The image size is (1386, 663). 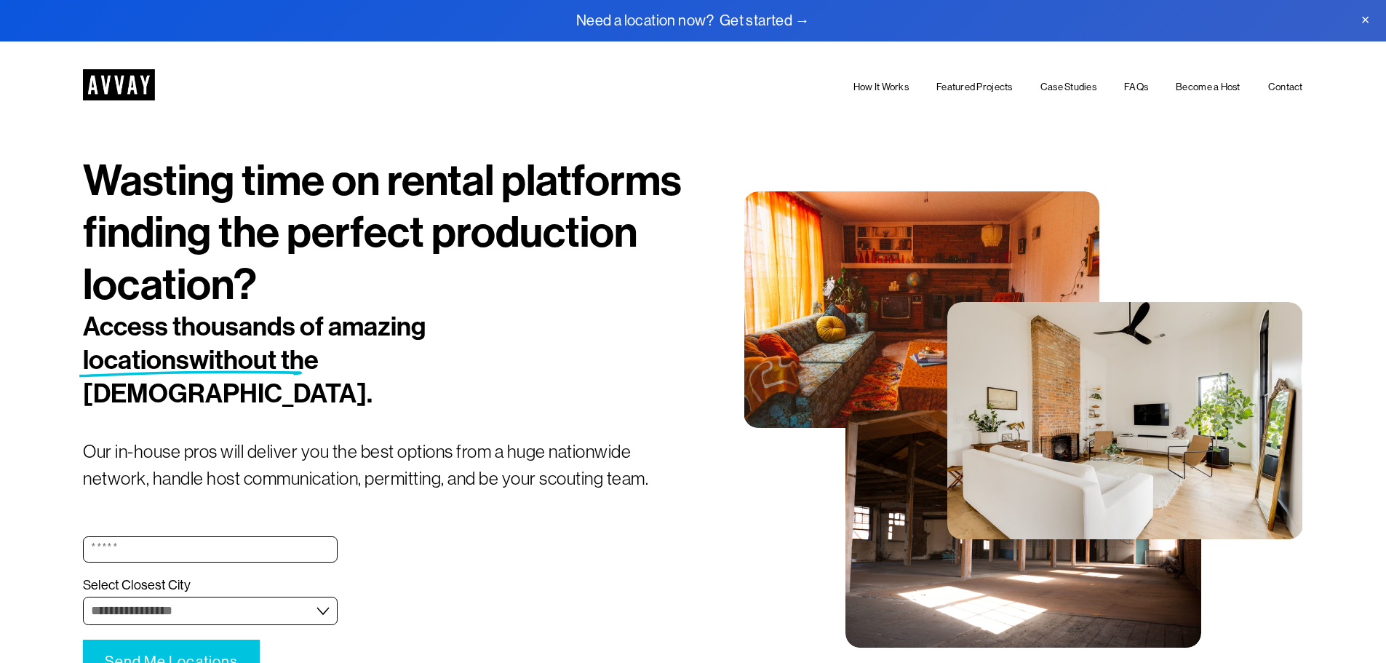 I want to click on span: Select Closest City, so click(x=137, y=585).